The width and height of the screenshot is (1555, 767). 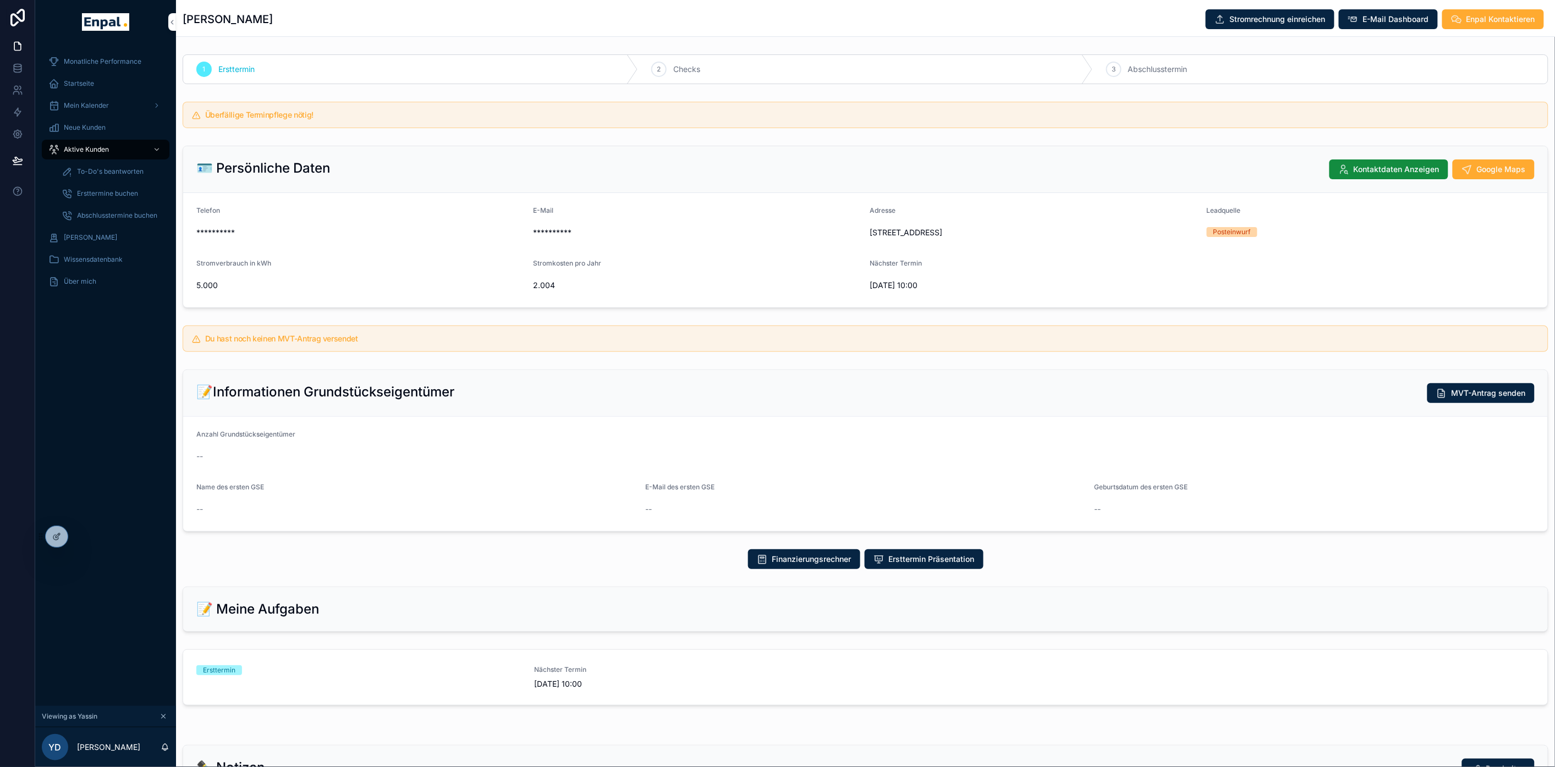 I want to click on span: Neue Kunden, so click(x=85, y=128).